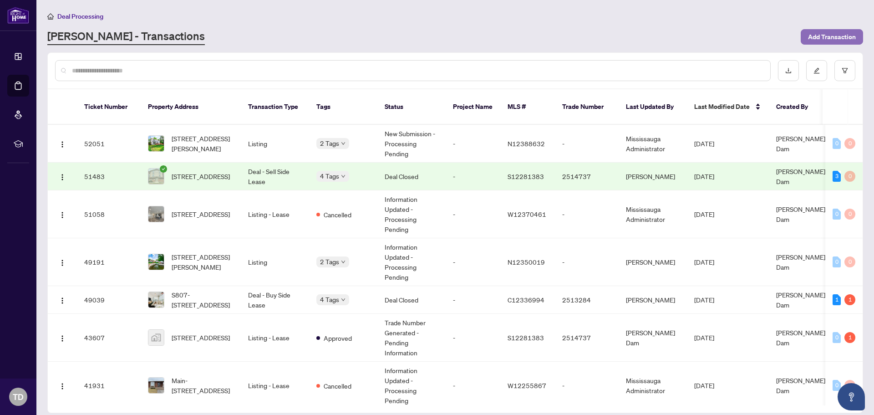 The width and height of the screenshot is (874, 415). I want to click on th: Created By, so click(796, 107).